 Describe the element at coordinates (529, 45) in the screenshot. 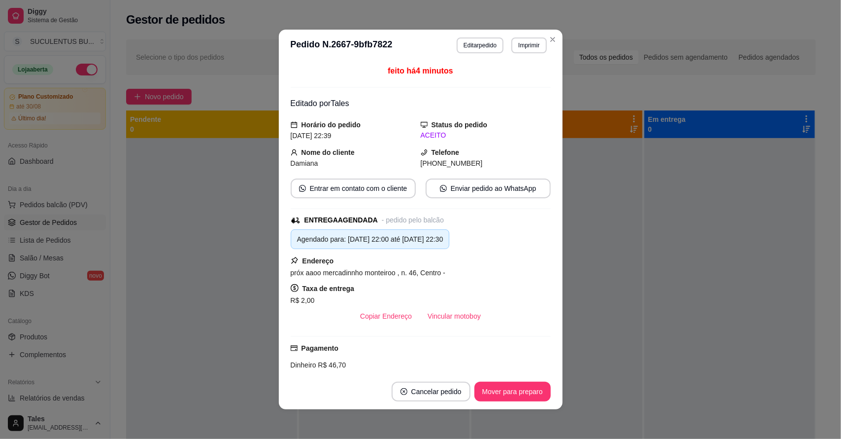

I see `button: Imprimir` at that location.